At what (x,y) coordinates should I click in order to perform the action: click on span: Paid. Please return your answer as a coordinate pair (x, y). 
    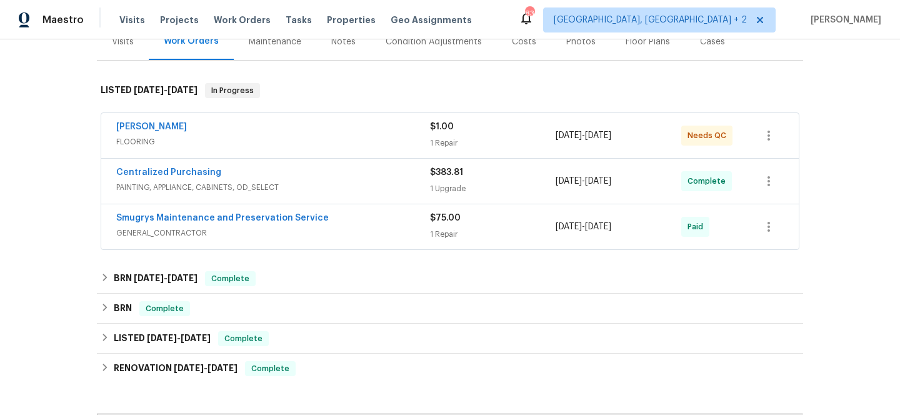
    Looking at the image, I should click on (697, 227).